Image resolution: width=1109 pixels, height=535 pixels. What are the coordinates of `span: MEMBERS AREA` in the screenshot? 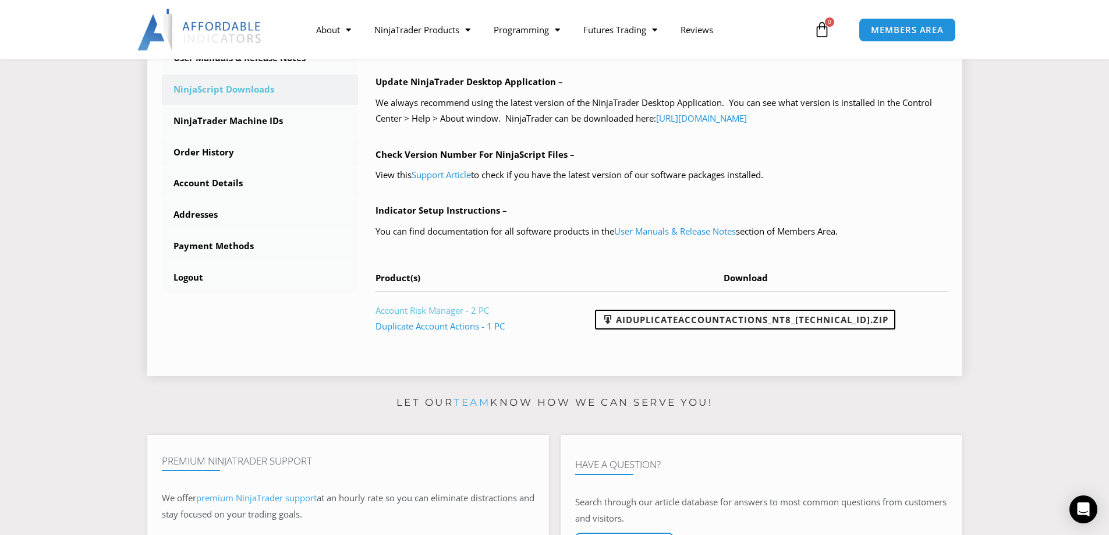 It's located at (907, 30).